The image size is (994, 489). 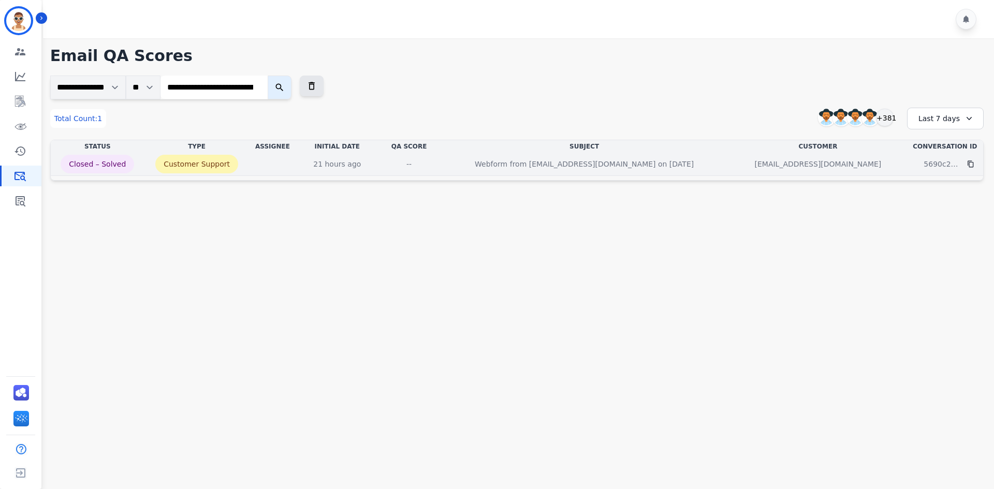 I want to click on div: Conversation ID, so click(x=945, y=147).